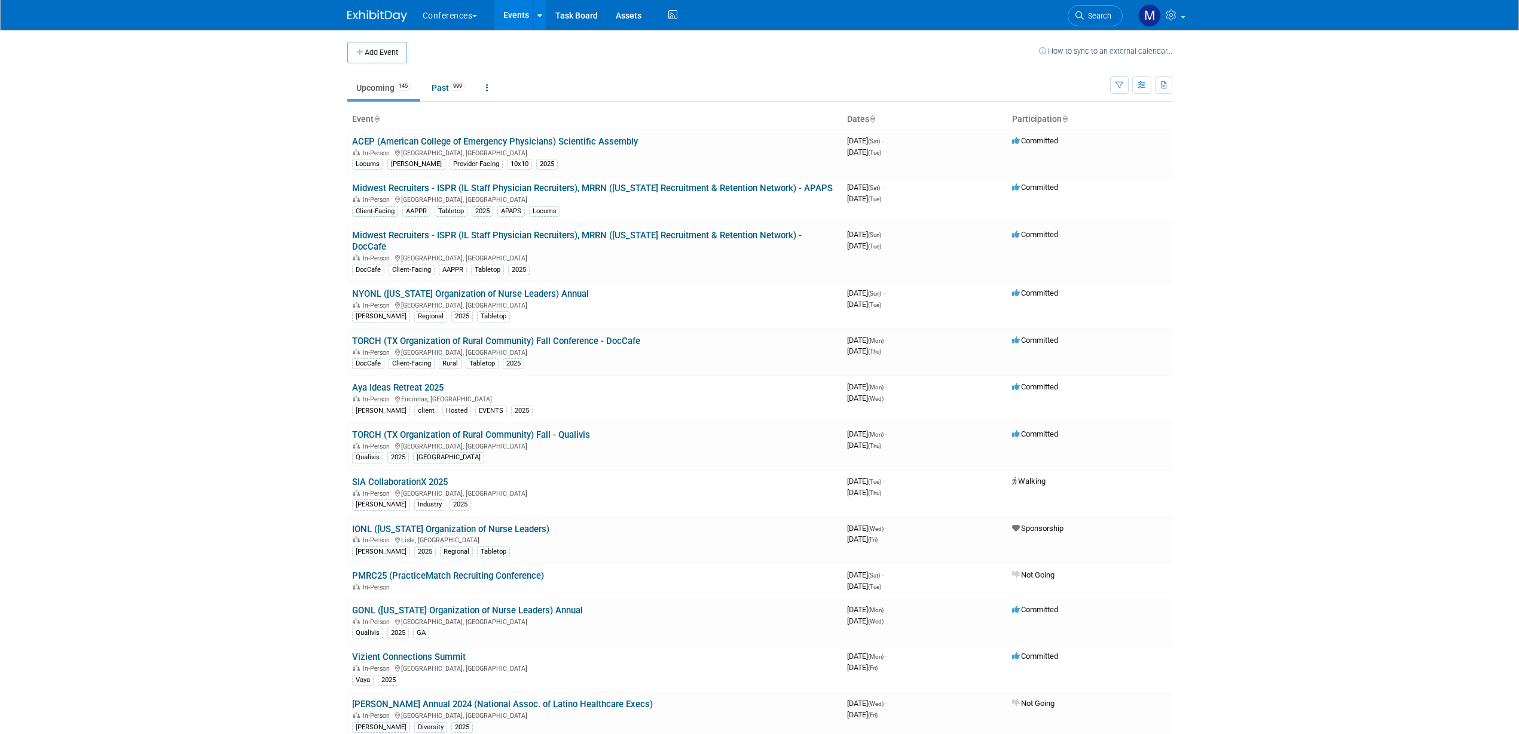 Image resolution: width=1519 pixels, height=734 pixels. Describe the element at coordinates (416, 212) in the screenshot. I see `div: AAPPR` at that location.